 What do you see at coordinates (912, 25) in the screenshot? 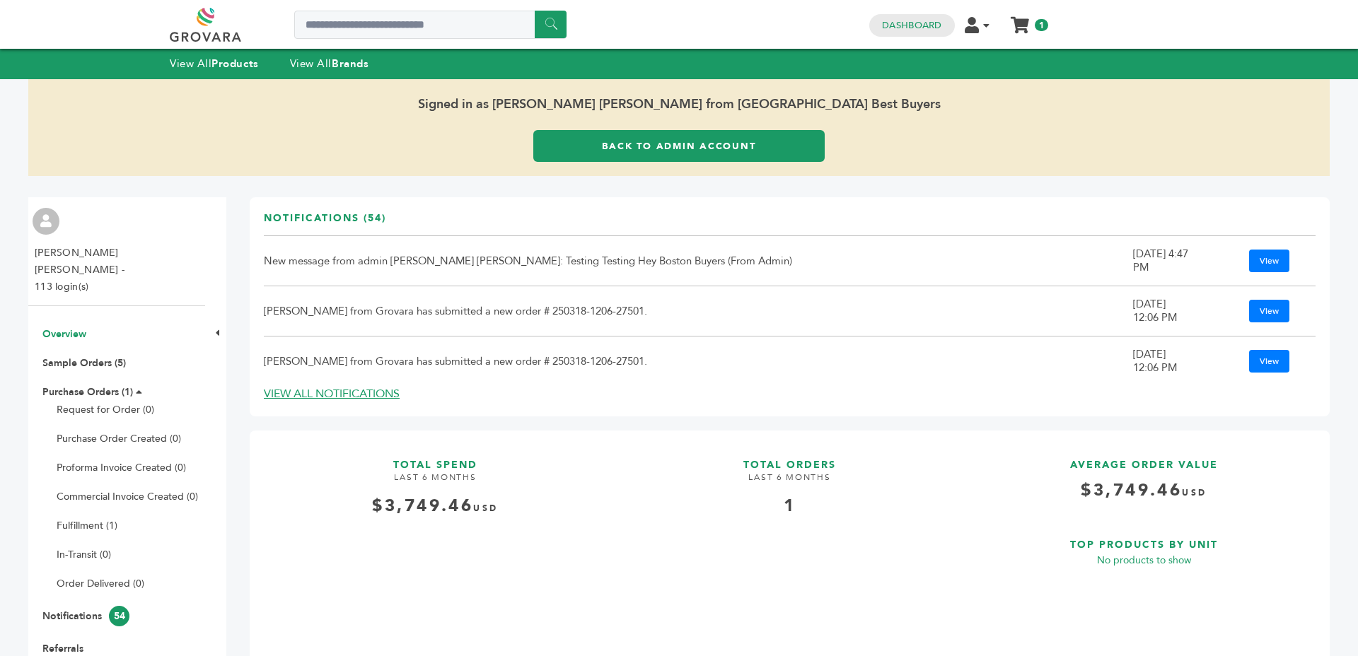
I see `a: Dashboard` at bounding box center [912, 25].